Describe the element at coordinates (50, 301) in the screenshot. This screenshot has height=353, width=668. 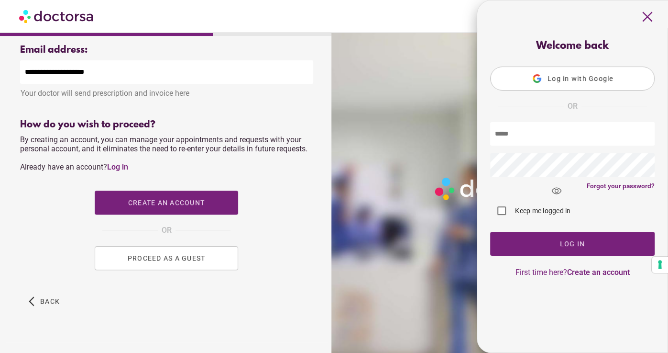
I see `span: Back` at that location.